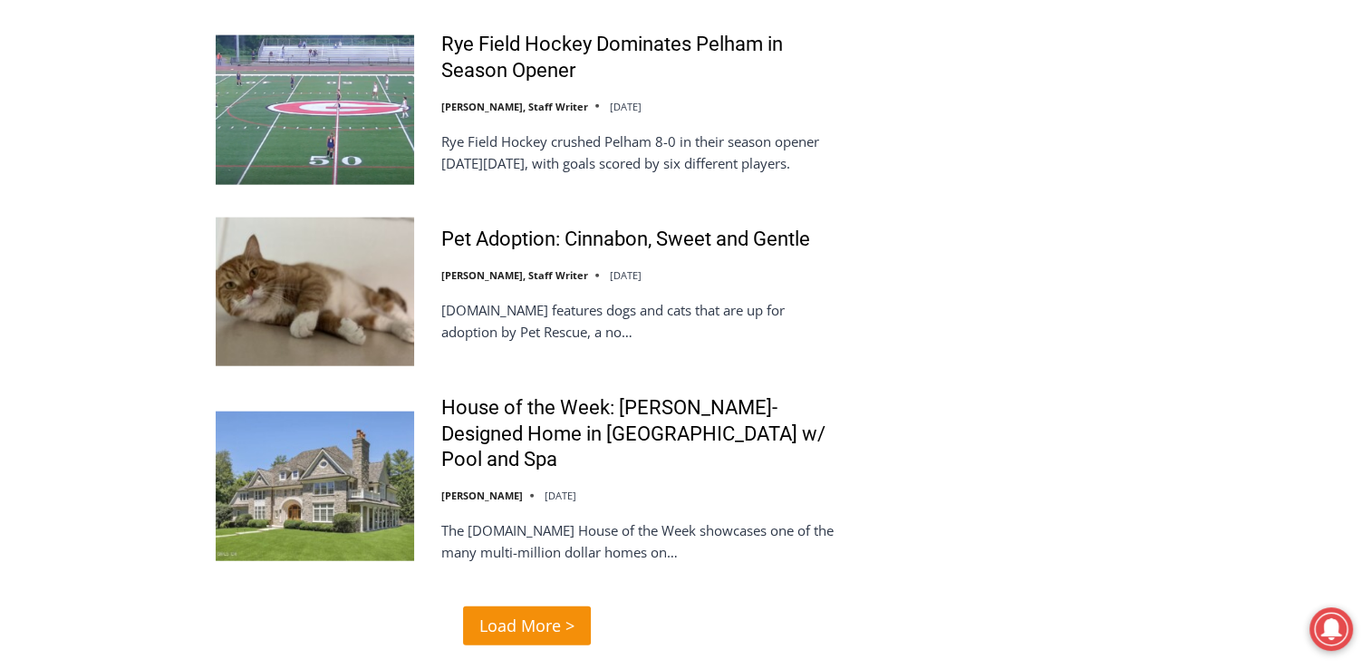  I want to click on img: House of the Week: Rich Granoff-Designed Home in Greenwich w/ Pool and Spa, so click(314, 486).